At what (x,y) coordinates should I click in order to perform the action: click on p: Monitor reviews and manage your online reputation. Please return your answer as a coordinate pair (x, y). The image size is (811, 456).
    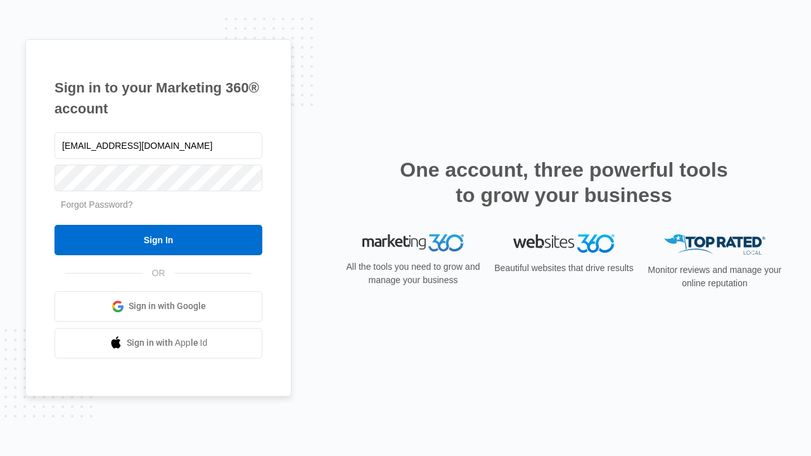
    Looking at the image, I should click on (714, 277).